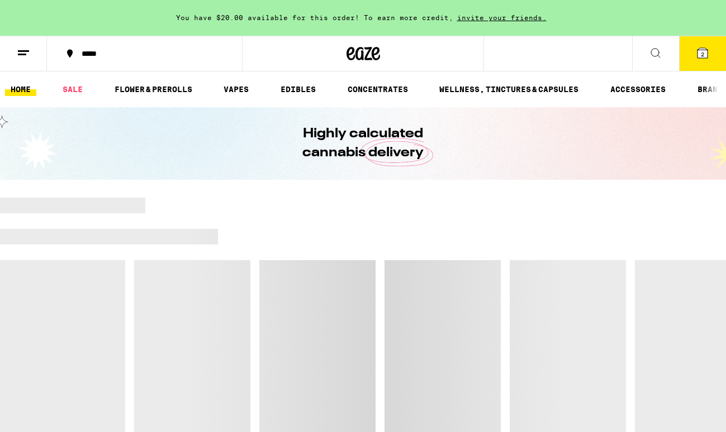 This screenshot has width=726, height=432. Describe the element at coordinates (298, 89) in the screenshot. I see `a: EDIBLES` at that location.